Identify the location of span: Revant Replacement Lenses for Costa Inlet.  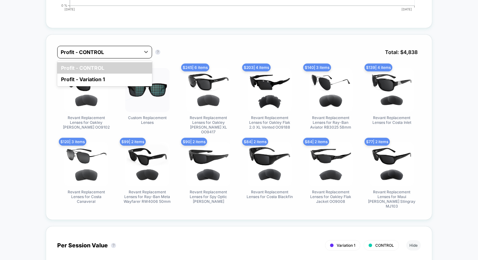
(391, 120).